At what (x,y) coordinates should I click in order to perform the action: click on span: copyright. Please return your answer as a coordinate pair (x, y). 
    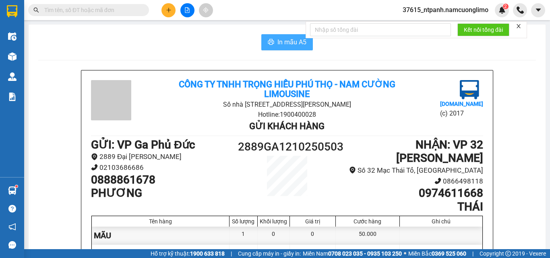
    Looking at the image, I should click on (508, 254).